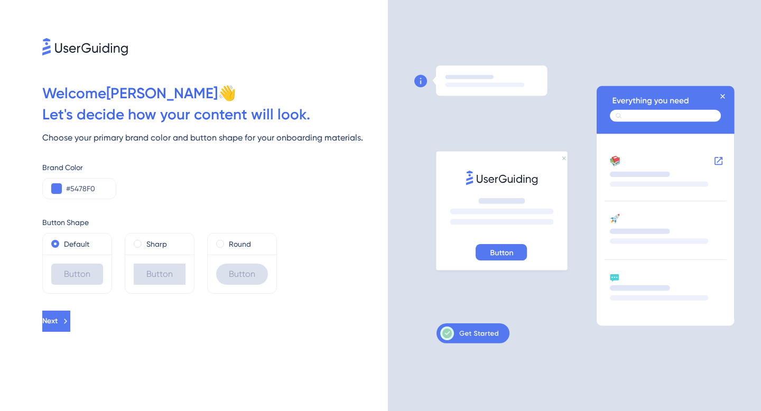  What do you see at coordinates (215, 138) in the screenshot?
I see `div: Choose your primary brand color and button shape for your onboarding materials.` at bounding box center [215, 138].